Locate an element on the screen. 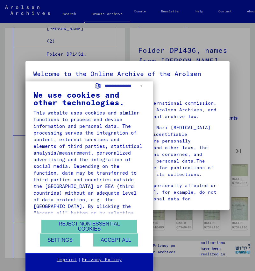 Image resolution: width=255 pixels, height=271 pixels. div: We use cookies and other technologies. is located at coordinates (89, 99).